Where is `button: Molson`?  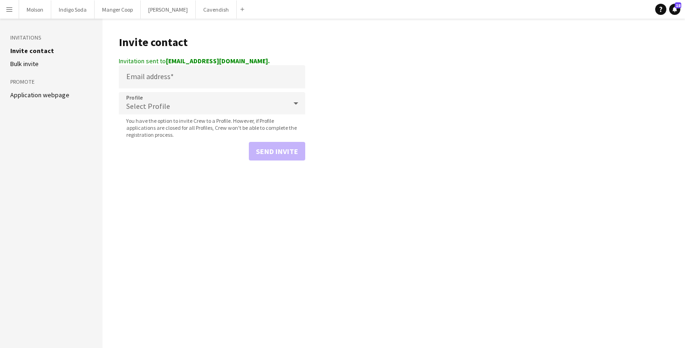 button: Molson is located at coordinates (35, 9).